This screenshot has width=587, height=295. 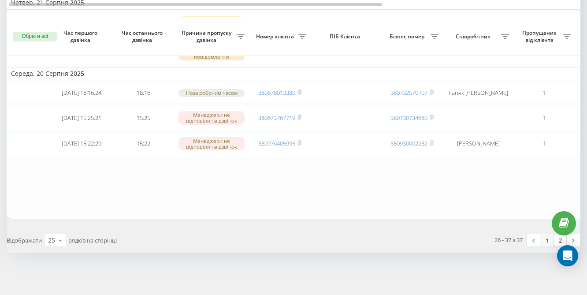 What do you see at coordinates (408, 37) in the screenshot?
I see `span: Бізнес номер` at bounding box center [408, 37].